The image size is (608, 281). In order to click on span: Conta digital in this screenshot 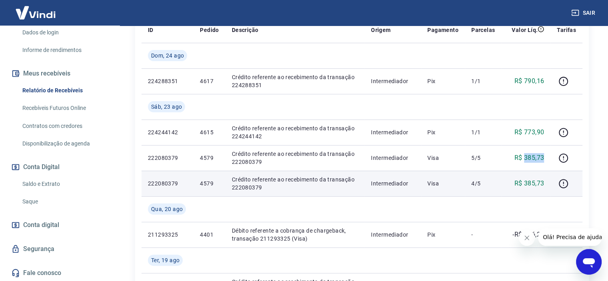, I will do `click(41, 225)`.